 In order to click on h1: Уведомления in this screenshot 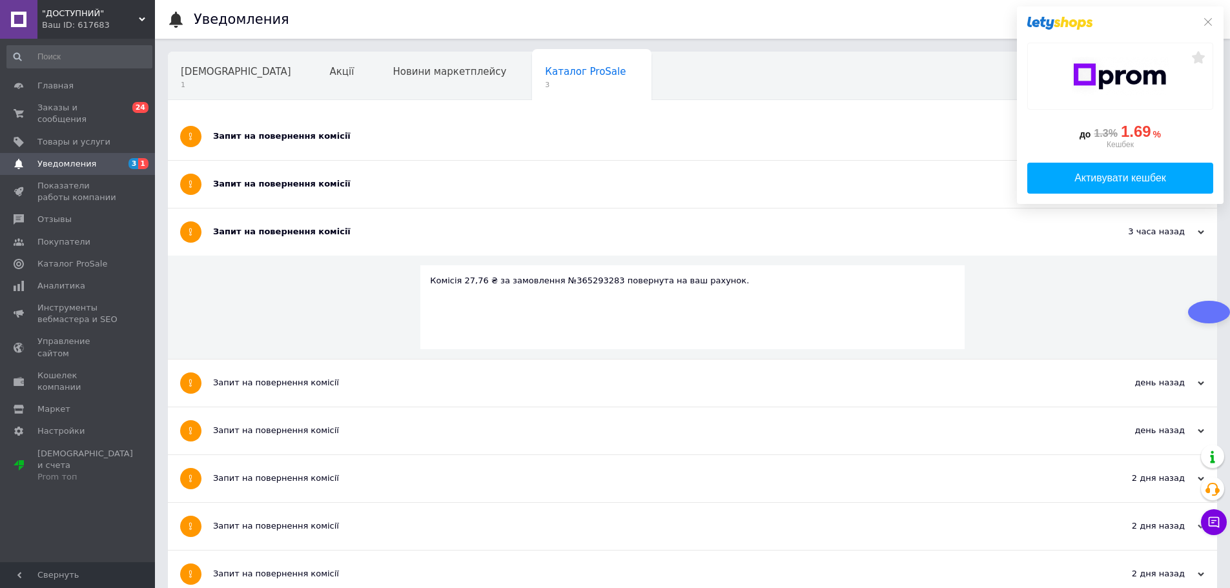, I will do `click(241, 19)`.